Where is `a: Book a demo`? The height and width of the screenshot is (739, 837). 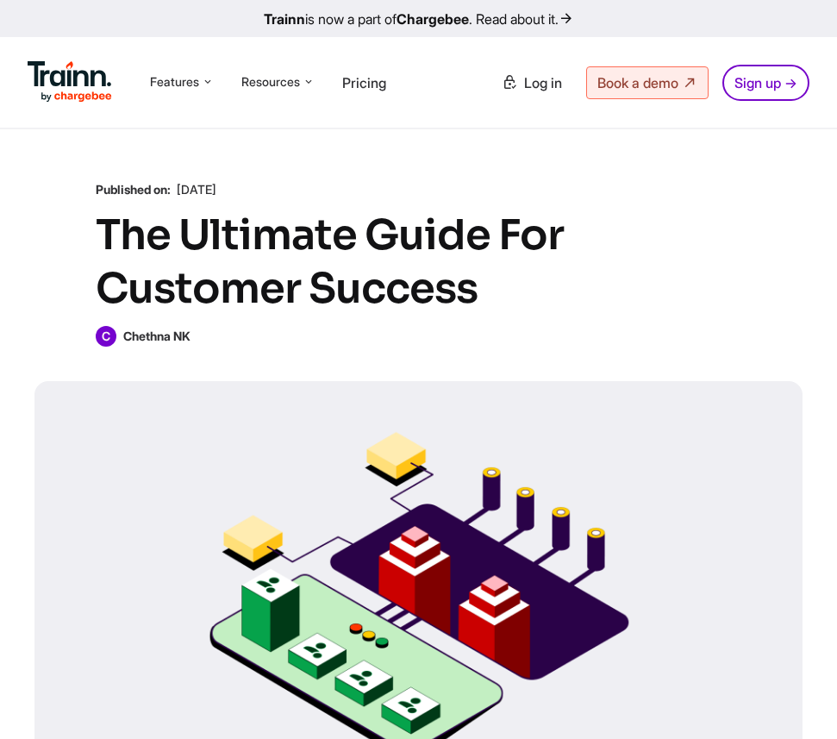
a: Book a demo is located at coordinates (648, 83).